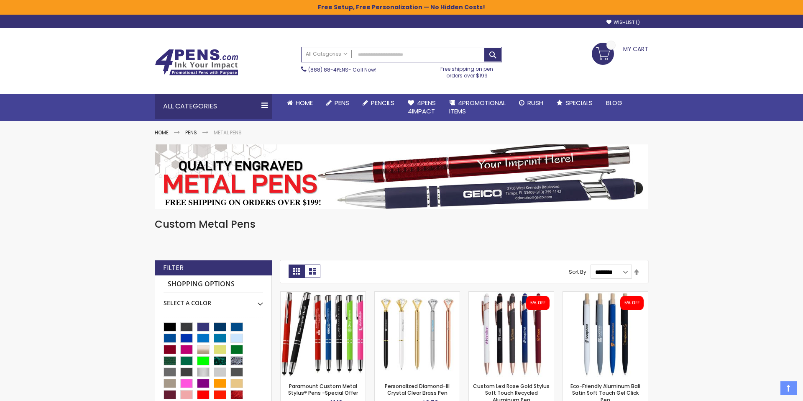 The width and height of the screenshot is (803, 401). Describe the element at coordinates (467, 71) in the screenshot. I see `div: Free shipping on pen orders over $199` at that location.